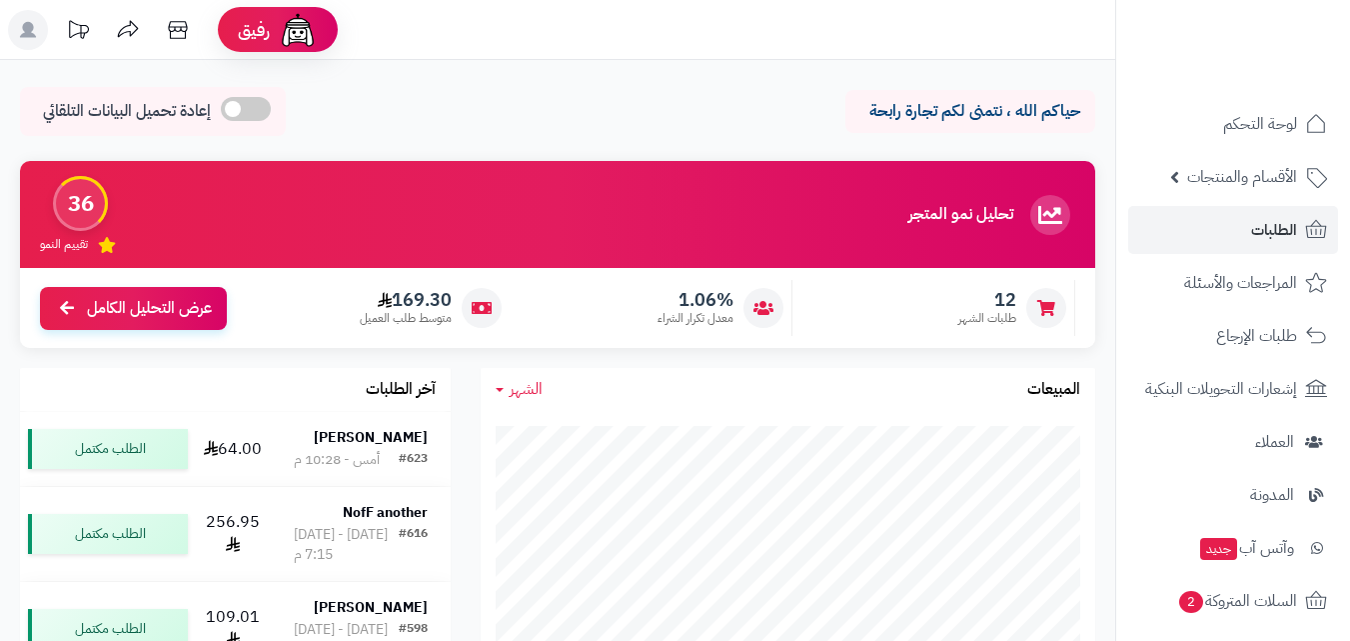 Image resolution: width=1350 pixels, height=641 pixels. What do you see at coordinates (1237, 601) in the screenshot?
I see `span: السلات المتروكة` at bounding box center [1237, 601].